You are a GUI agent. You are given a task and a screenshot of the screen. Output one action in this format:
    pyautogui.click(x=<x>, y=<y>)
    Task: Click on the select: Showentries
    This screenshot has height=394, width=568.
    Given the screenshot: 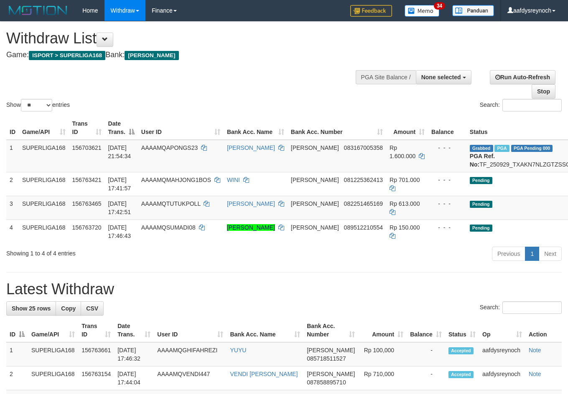 What is the action you would take?
    pyautogui.click(x=36, y=105)
    